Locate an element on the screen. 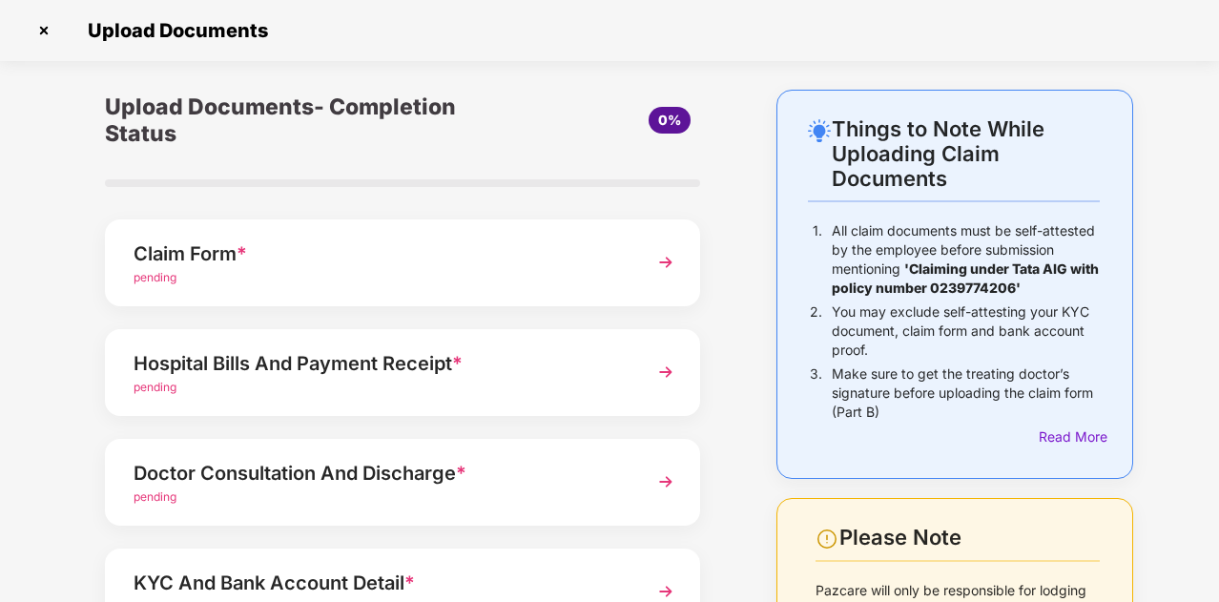  div: Things to Note While Uploading Claim Documents is located at coordinates (965, 154).